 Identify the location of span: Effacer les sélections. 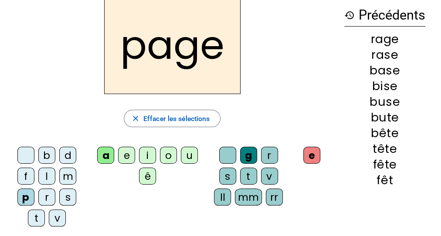
(176, 118).